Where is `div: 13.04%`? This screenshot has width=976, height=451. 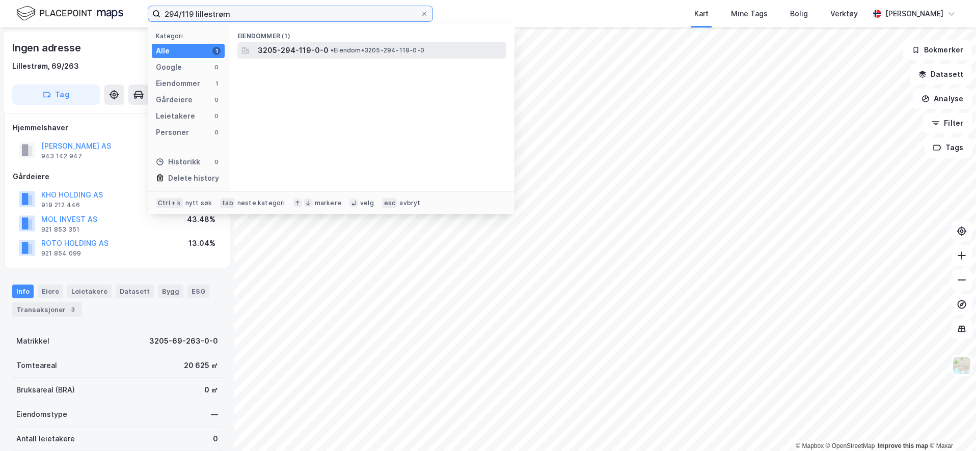
div: 13.04% is located at coordinates (202, 244).